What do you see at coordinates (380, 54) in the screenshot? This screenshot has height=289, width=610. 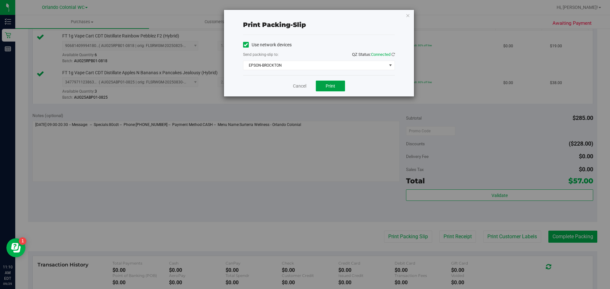 I see `span: Connected` at bounding box center [380, 54].